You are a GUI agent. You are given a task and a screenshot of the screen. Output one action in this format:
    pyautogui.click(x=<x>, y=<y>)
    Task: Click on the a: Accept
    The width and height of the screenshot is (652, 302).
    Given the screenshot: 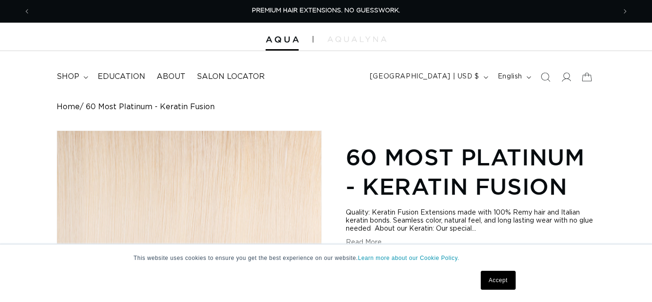 What is the action you would take?
    pyautogui.click(x=498, y=280)
    